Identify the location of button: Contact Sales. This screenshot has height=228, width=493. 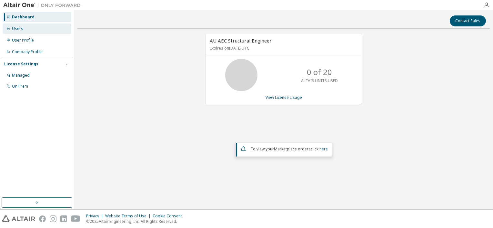
(468, 21).